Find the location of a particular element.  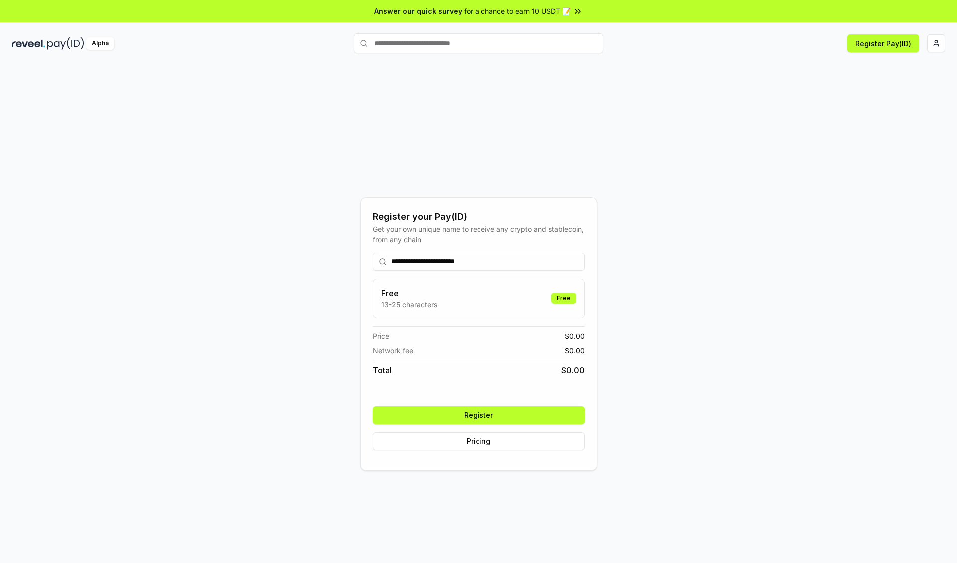

div: Register your Pay(ID) is located at coordinates (479, 217).